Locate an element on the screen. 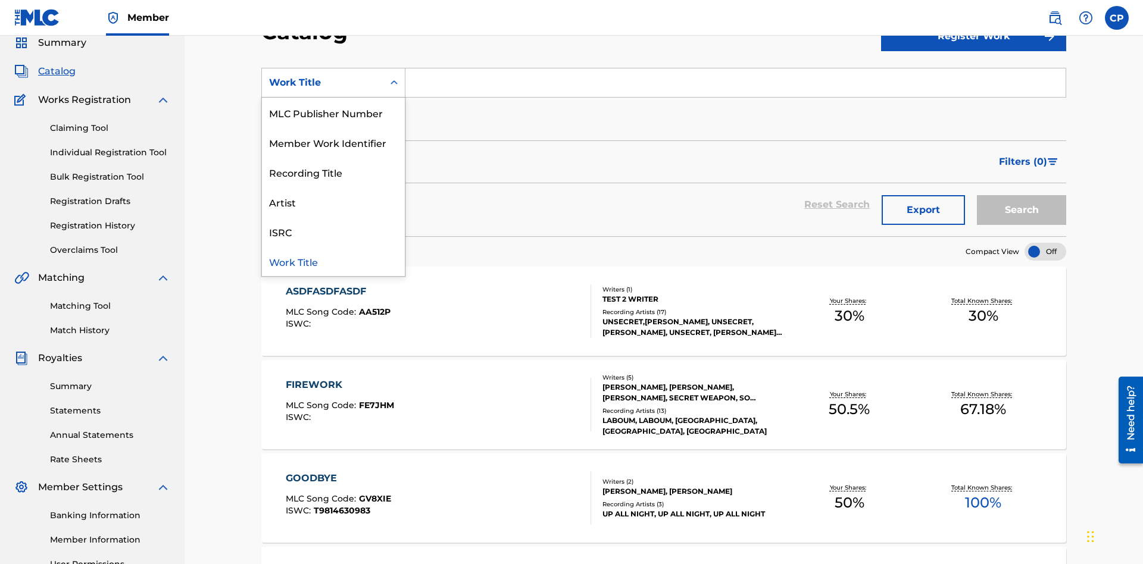  img: Top Rightsholder is located at coordinates (113, 18).